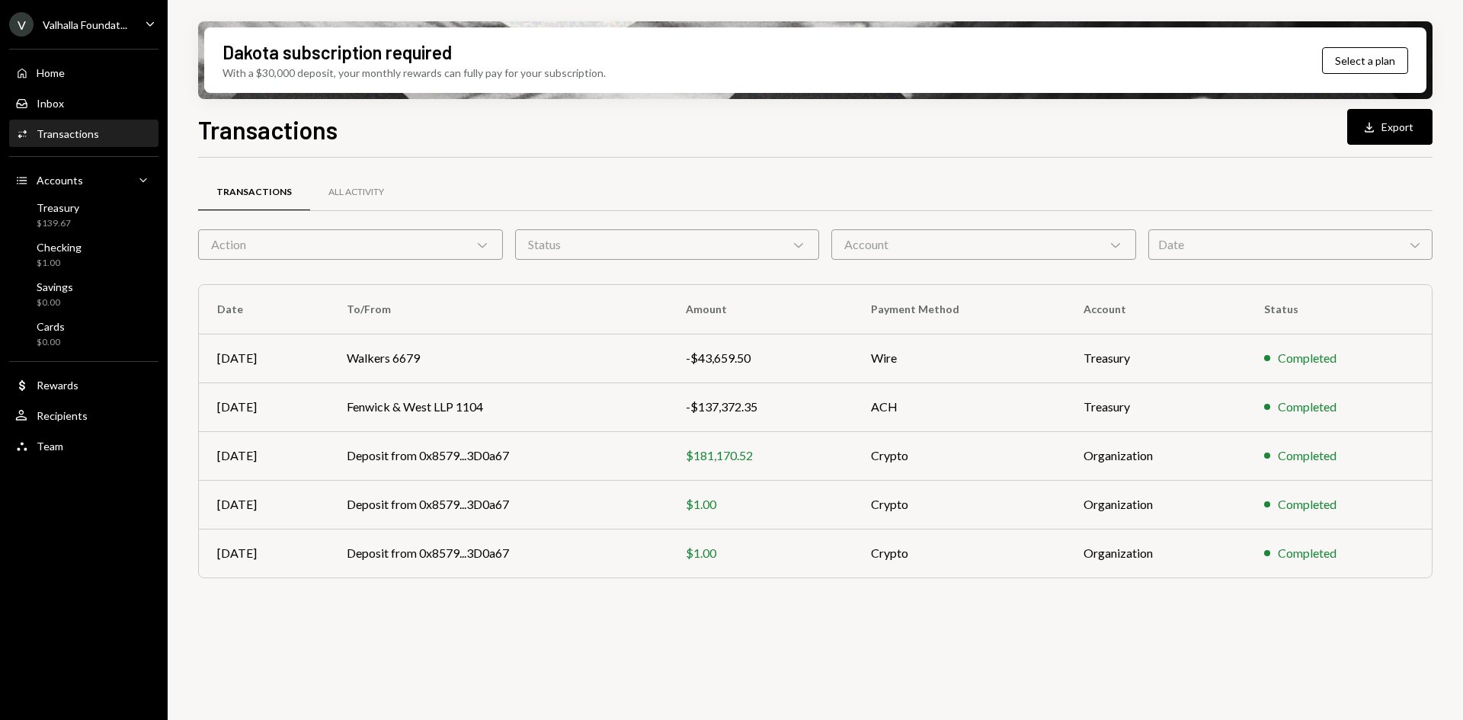 This screenshot has width=1463, height=720. What do you see at coordinates (62, 415) in the screenshot?
I see `div: Recipients` at bounding box center [62, 415].